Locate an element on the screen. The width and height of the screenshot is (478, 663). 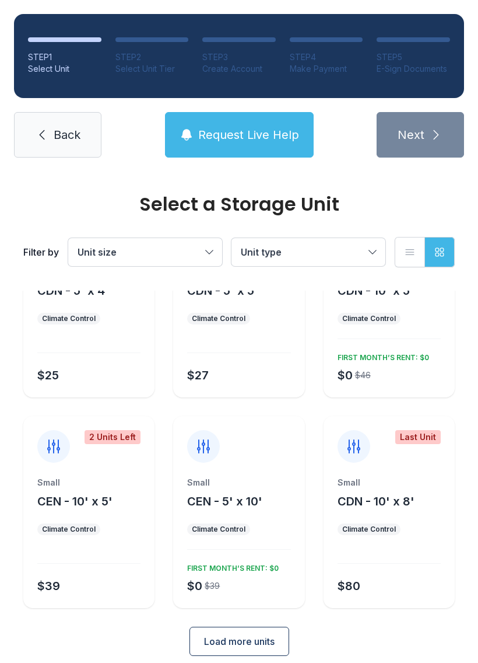
span: Request Live Help is located at coordinates (249, 135).